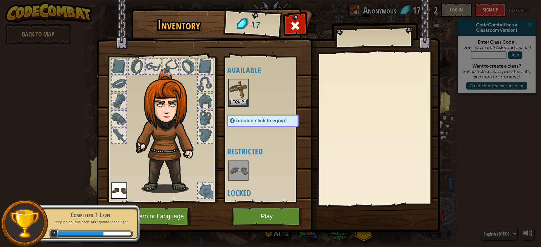 The height and width of the screenshot is (247, 541). What do you see at coordinates (256, 25) in the screenshot?
I see `span: 17` at bounding box center [256, 25].